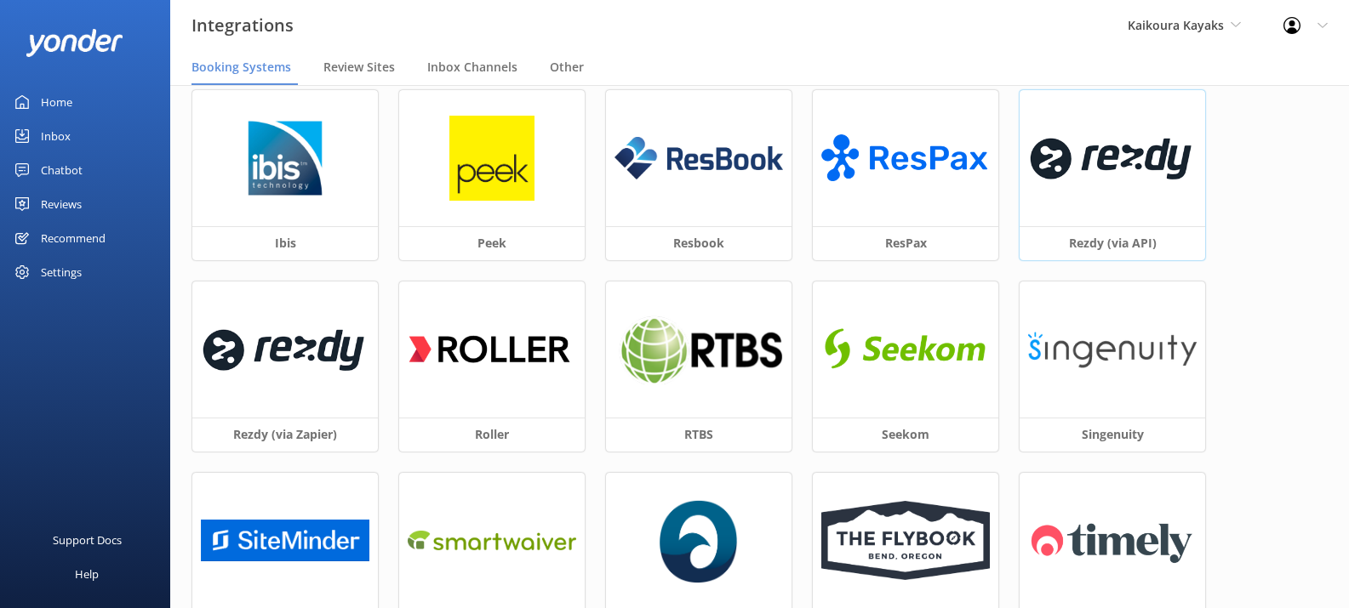  What do you see at coordinates (73, 238) in the screenshot?
I see `div: Recommend` at bounding box center [73, 238].